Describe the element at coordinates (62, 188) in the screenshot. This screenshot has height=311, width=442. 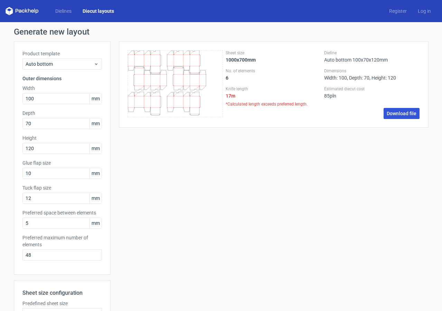
I see `label: Tuck flap size` at that location.